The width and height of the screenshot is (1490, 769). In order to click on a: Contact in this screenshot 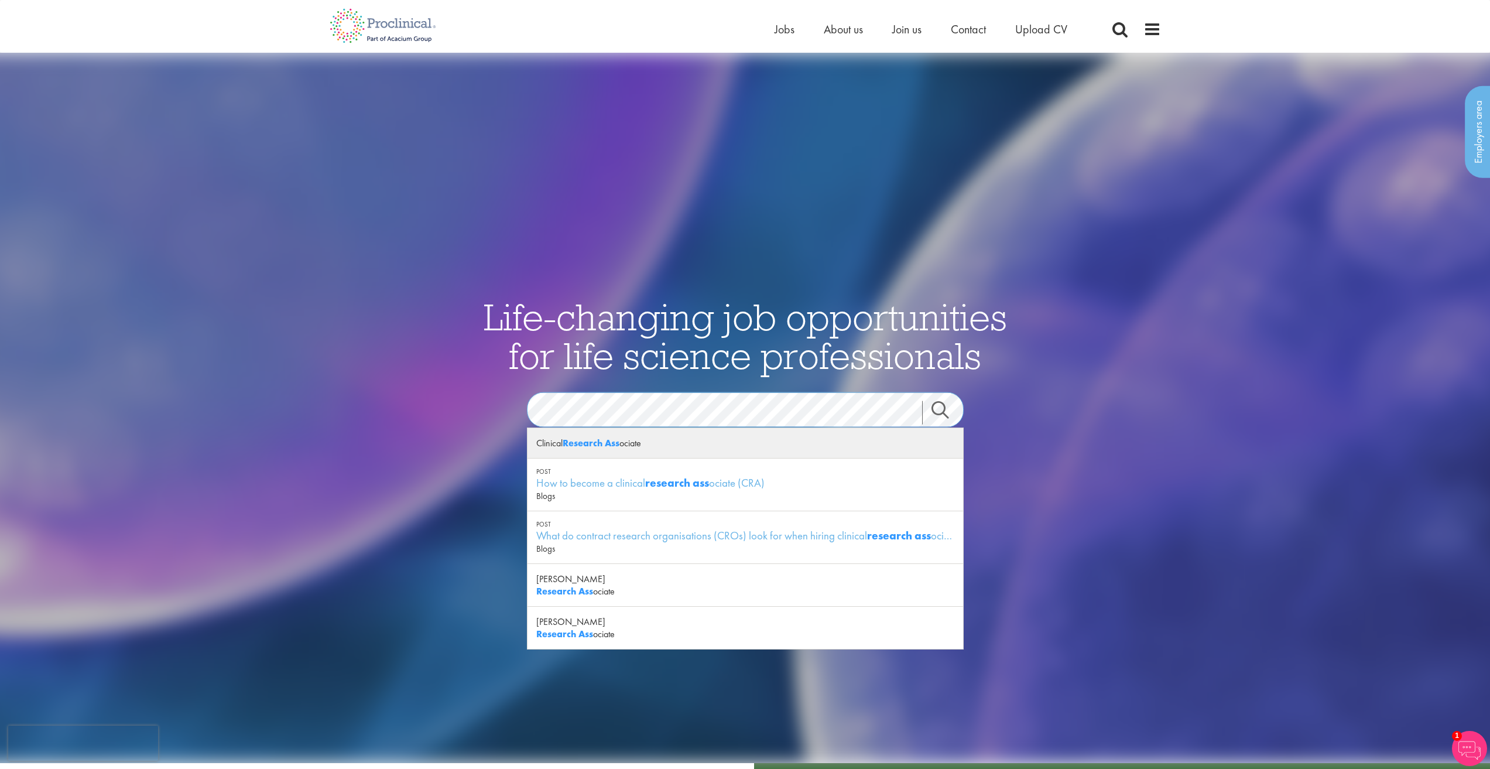, I will do `click(968, 29)`.